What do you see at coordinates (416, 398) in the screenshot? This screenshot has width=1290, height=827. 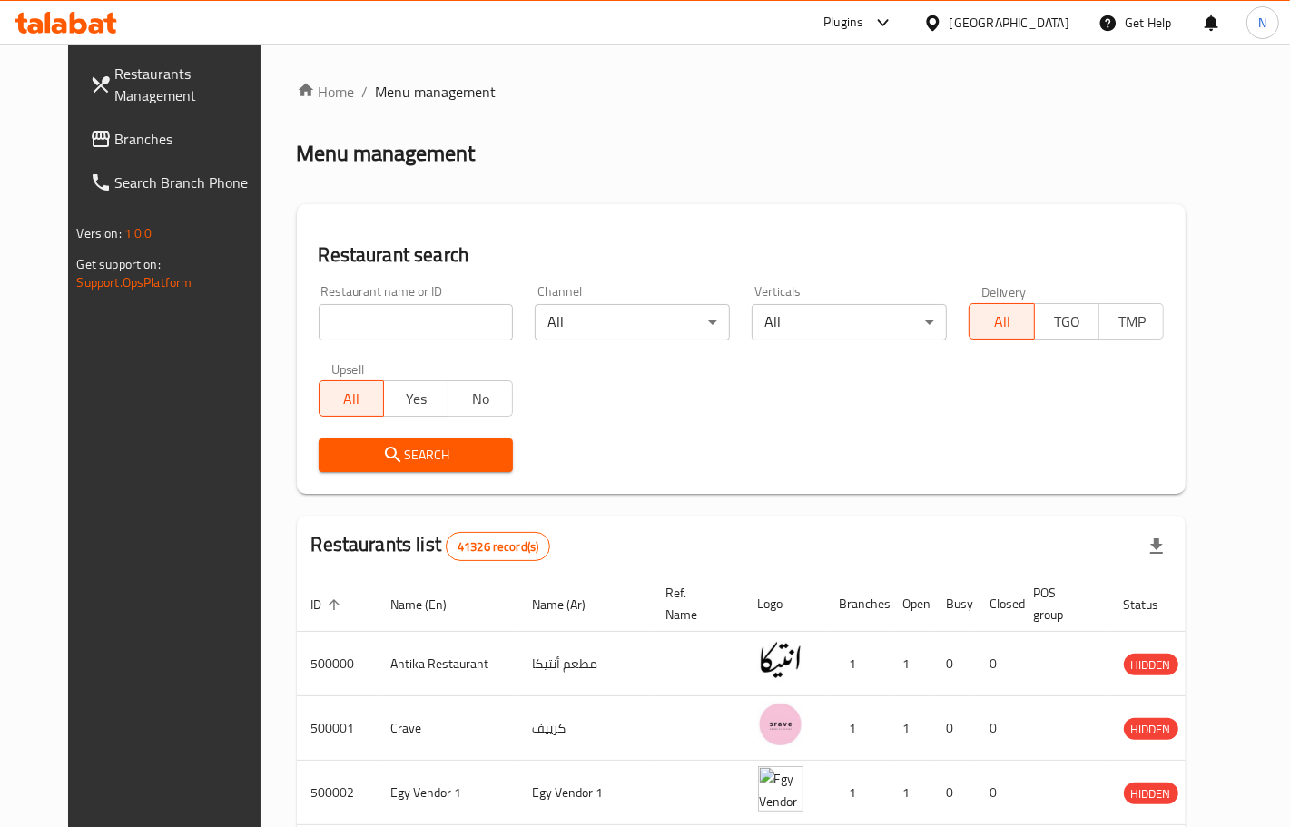 I see `span: Yes` at bounding box center [416, 398].